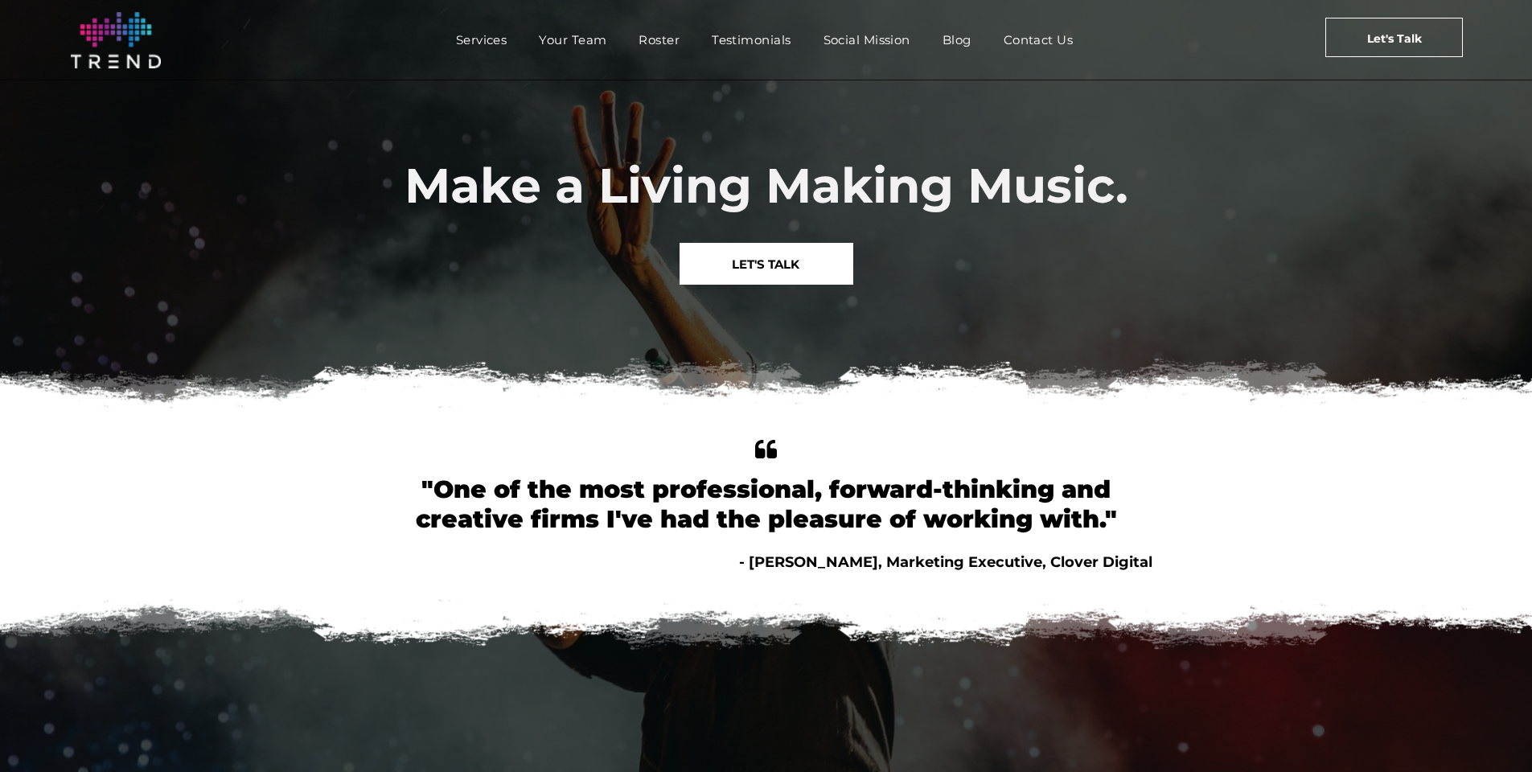  Describe the element at coordinates (1394, 39) in the screenshot. I see `span: Let's Talk` at that location.